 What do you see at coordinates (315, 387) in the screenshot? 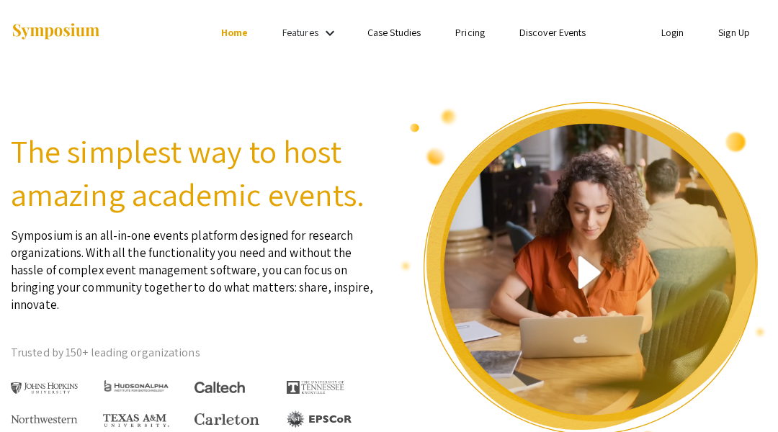
I see `img: The University of Tennessee` at bounding box center [315, 387].